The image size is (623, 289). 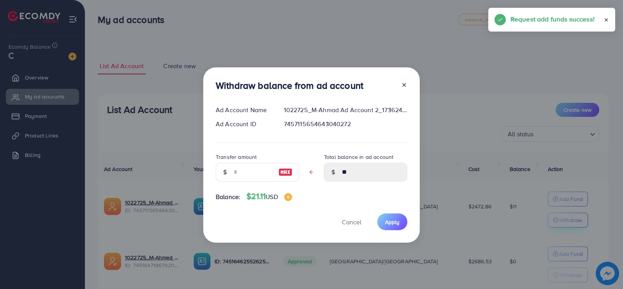 What do you see at coordinates (289, 85) in the screenshot?
I see `h3: Withdraw balance from ad account` at bounding box center [289, 85].